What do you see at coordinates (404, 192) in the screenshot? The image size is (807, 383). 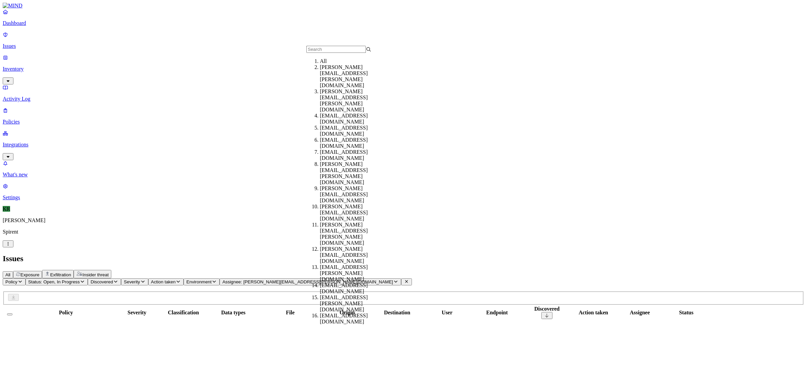 I see `a: Settings` at bounding box center [404, 192].